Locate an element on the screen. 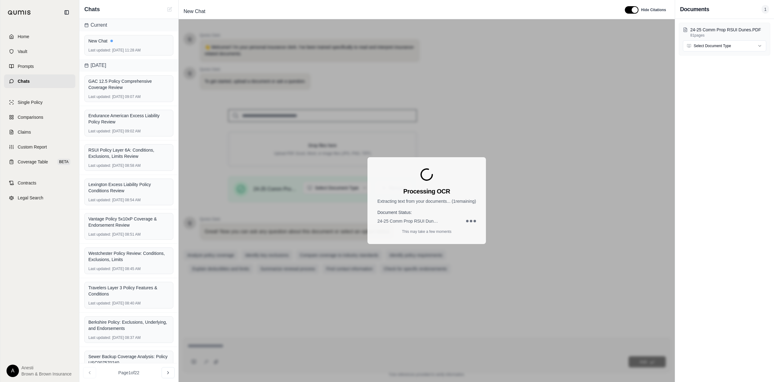 This screenshot has width=774, height=382. div: Edit Title is located at coordinates (399, 11).